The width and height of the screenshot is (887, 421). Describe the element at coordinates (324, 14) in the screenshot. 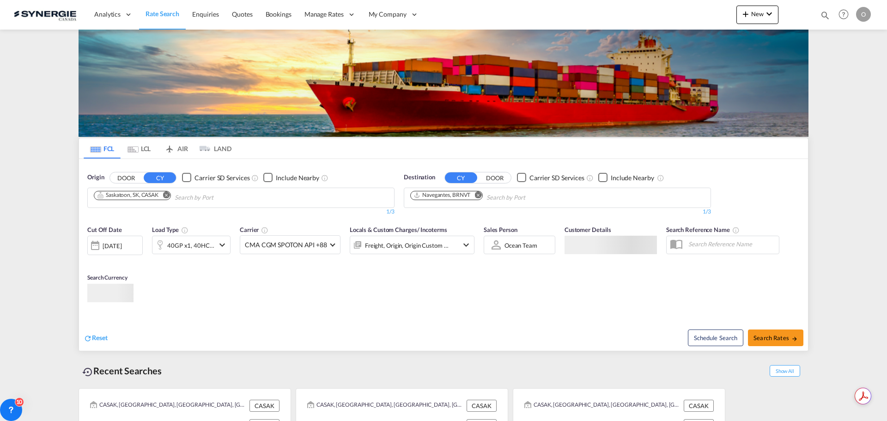

I see `span: Manage Rates` at that location.